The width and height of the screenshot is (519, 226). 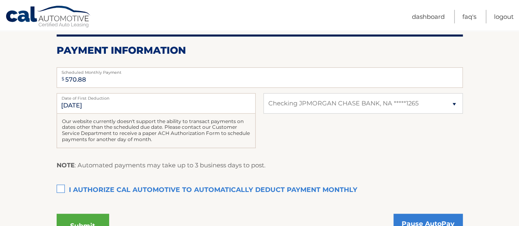 I want to click on a: Dashboard, so click(x=428, y=16).